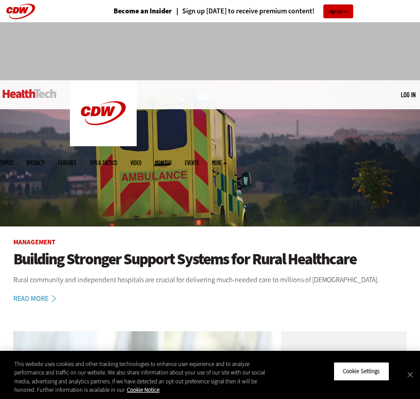  What do you see at coordinates (408, 94) in the screenshot?
I see `a: Log in` at bounding box center [408, 94].